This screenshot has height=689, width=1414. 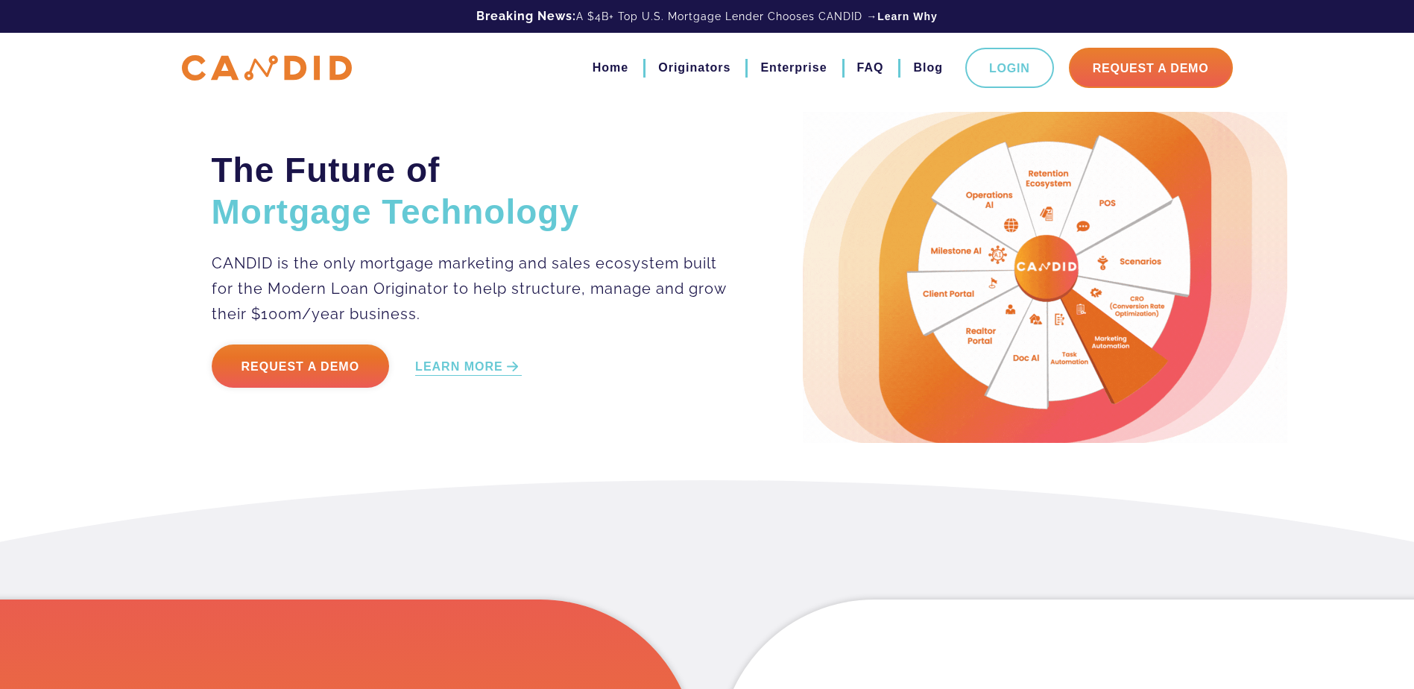 I want to click on h2: The Future of, so click(x=470, y=191).